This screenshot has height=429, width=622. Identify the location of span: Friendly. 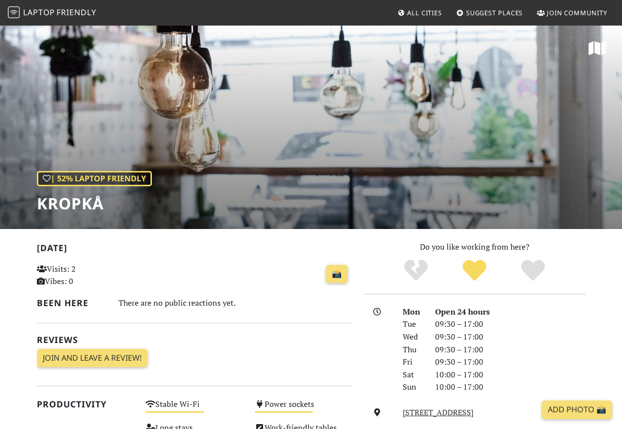
(76, 12).